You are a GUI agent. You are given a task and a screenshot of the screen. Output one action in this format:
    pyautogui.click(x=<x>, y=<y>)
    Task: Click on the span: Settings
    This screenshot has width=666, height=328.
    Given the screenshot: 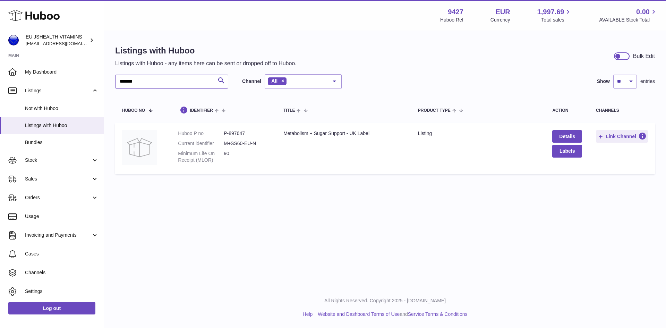 What is the action you would take?
    pyautogui.click(x=62, y=291)
    